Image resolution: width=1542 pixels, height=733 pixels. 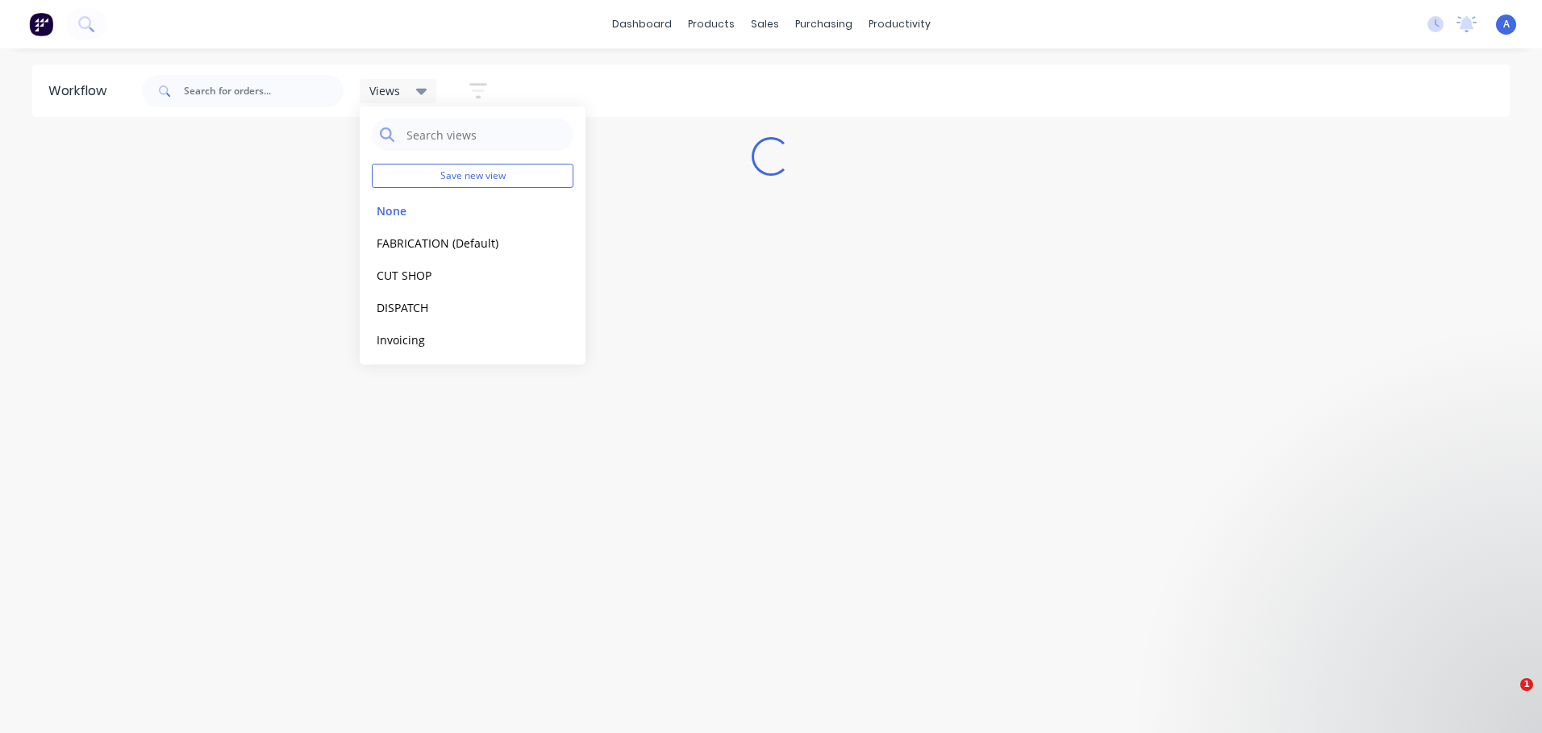 What do you see at coordinates (457, 243) in the screenshot?
I see `button: FABRICATION (Default)` at bounding box center [457, 243].